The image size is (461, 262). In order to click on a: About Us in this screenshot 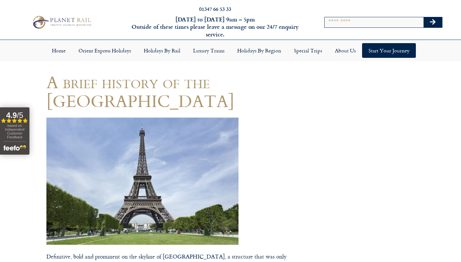, I will do `click(345, 51)`.